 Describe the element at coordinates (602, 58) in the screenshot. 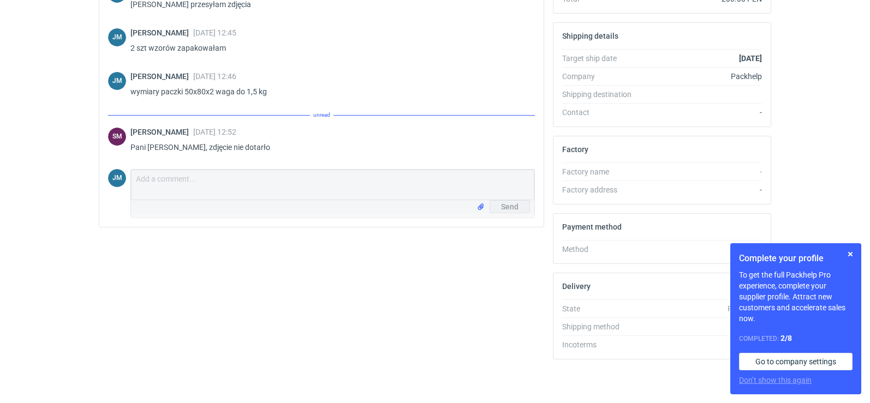

I see `div: Target ship date` at that location.